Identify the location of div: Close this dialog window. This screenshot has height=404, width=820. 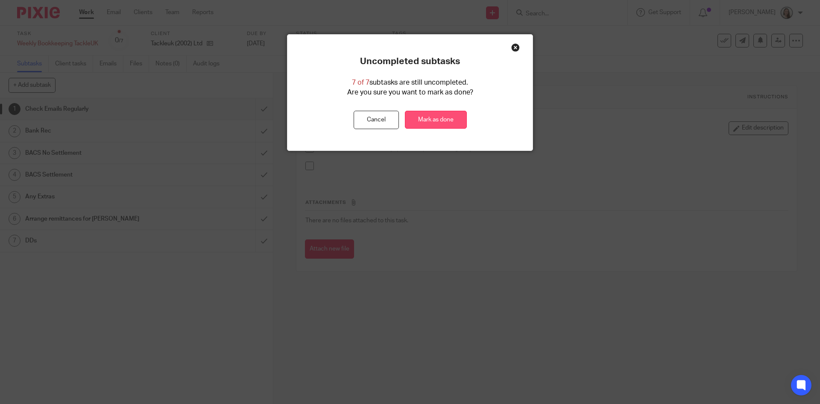
(516, 47).